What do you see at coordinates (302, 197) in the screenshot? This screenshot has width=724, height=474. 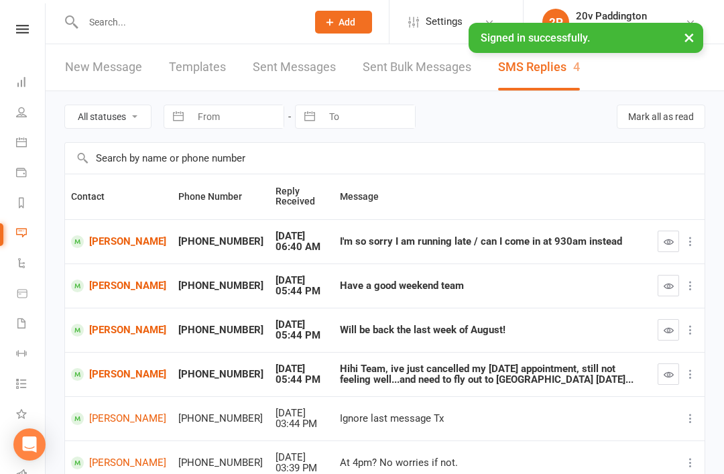 I see `th: Reply Received` at bounding box center [302, 197].